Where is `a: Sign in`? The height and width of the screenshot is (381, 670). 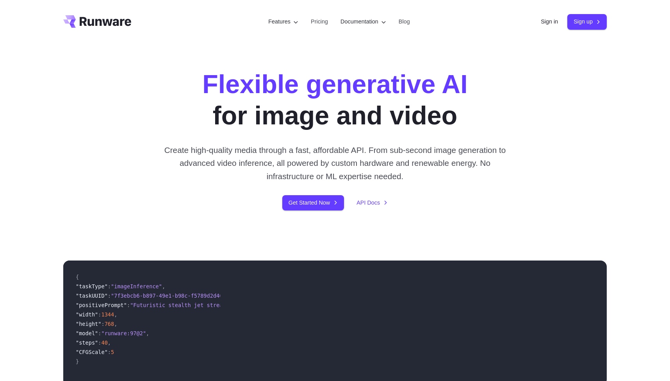
a: Sign in is located at coordinates (550, 21).